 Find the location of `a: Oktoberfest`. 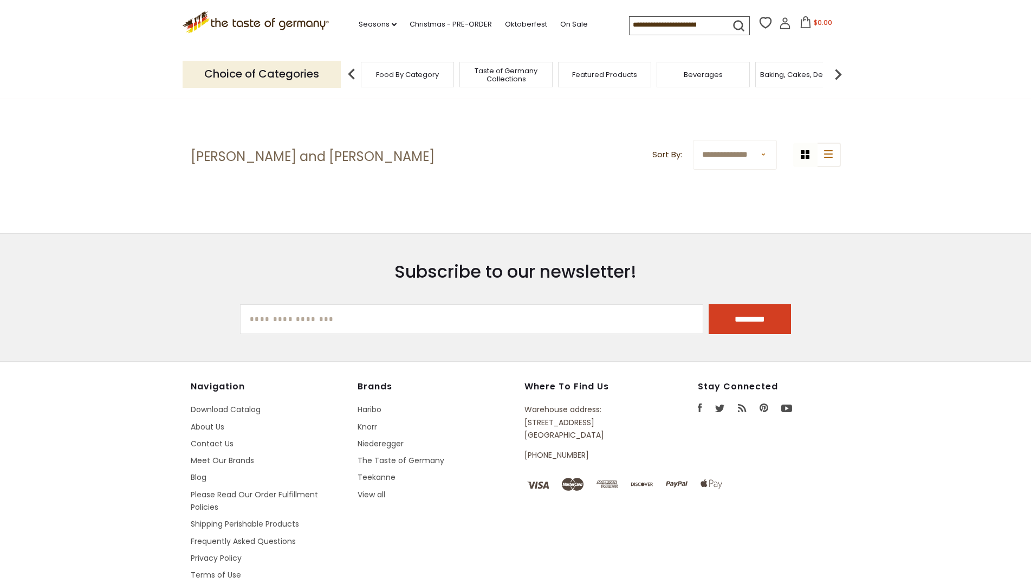

a: Oktoberfest is located at coordinates (526, 24).